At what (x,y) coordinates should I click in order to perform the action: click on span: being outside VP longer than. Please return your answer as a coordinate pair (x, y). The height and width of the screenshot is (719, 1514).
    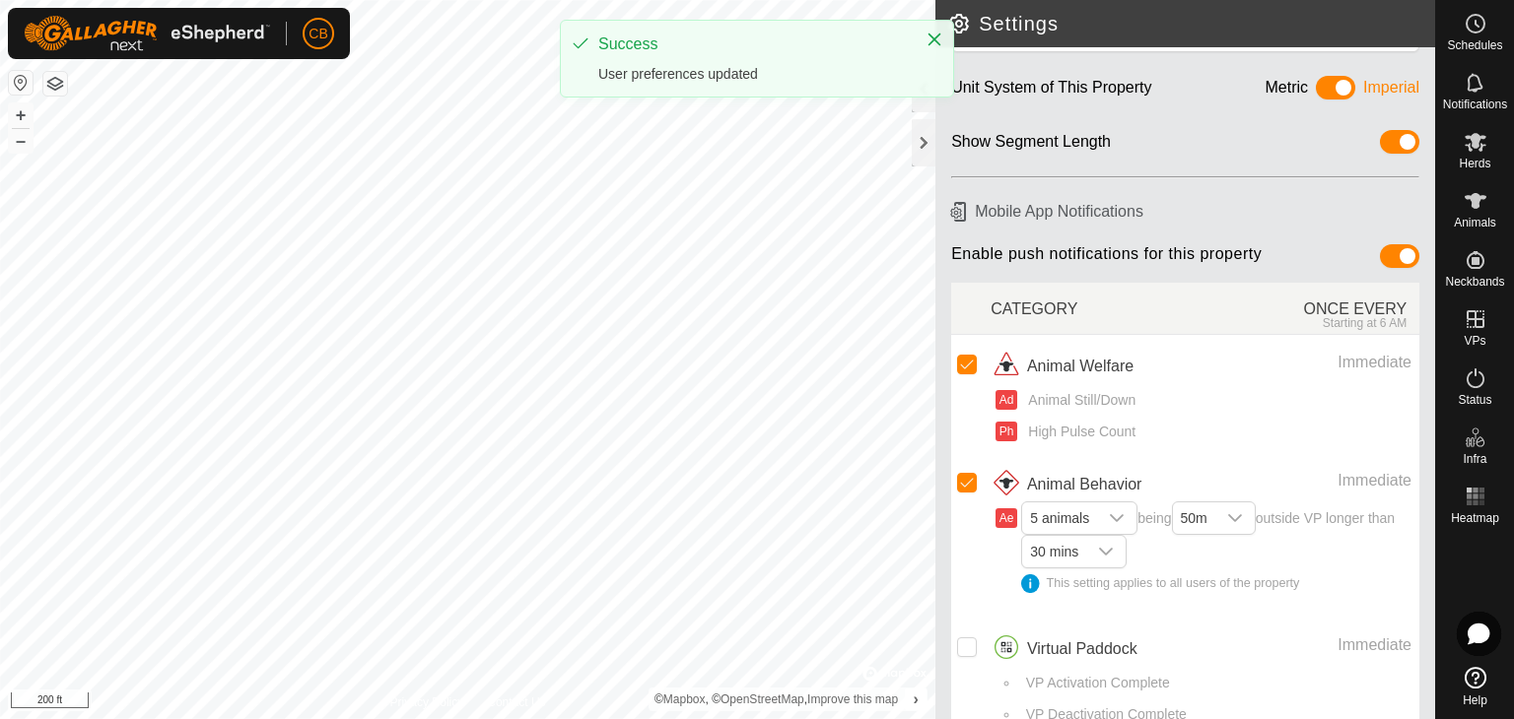
    Looking at the image, I should click on (1216, 552).